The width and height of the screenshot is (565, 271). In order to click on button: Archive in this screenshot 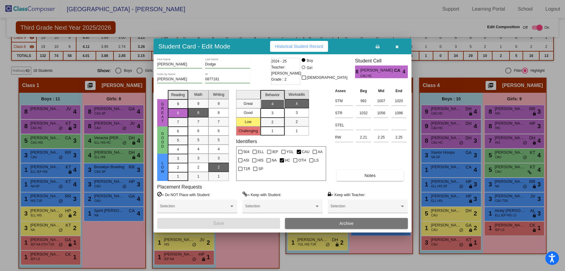, I will do `click(346, 224)`.